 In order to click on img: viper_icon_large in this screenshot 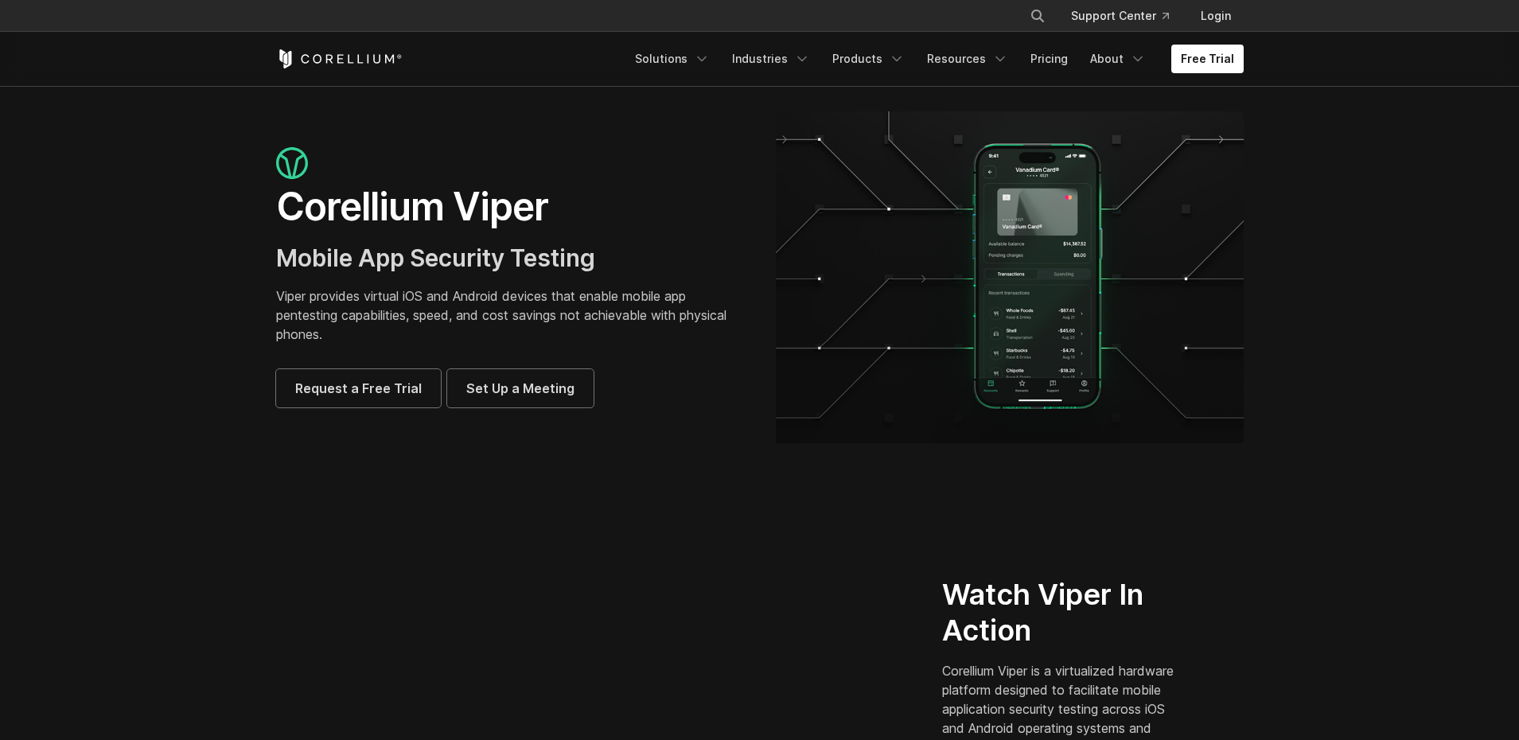, I will do `click(292, 163)`.